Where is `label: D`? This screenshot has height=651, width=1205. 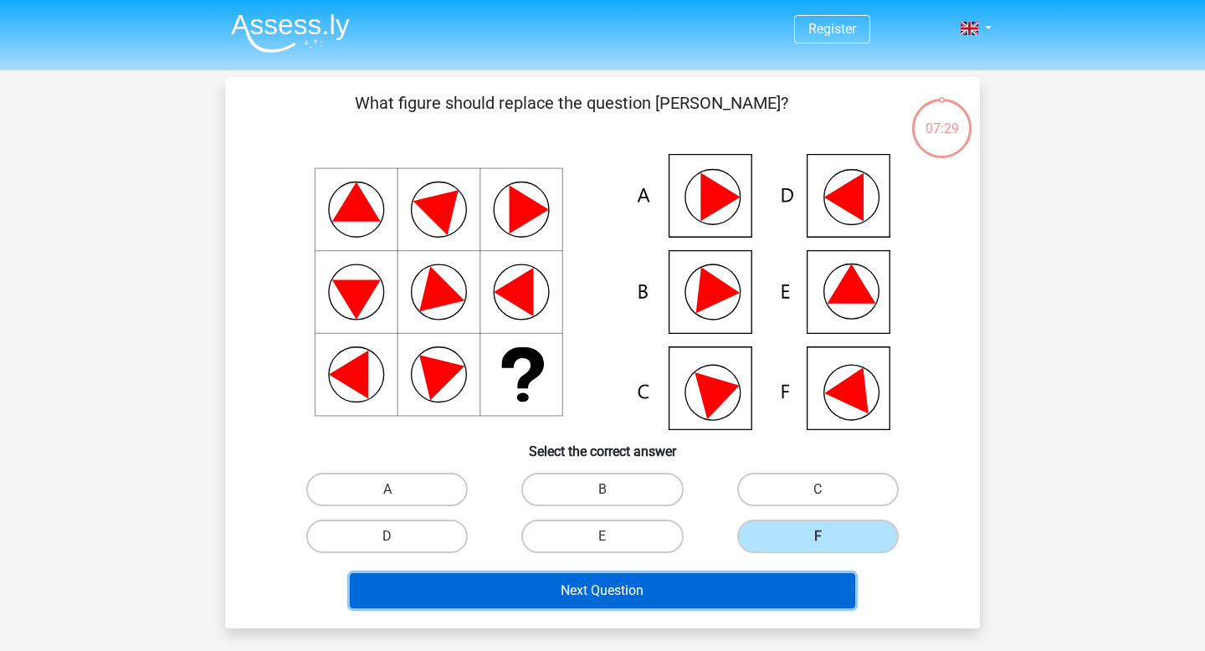
label: D is located at coordinates (387, 537).